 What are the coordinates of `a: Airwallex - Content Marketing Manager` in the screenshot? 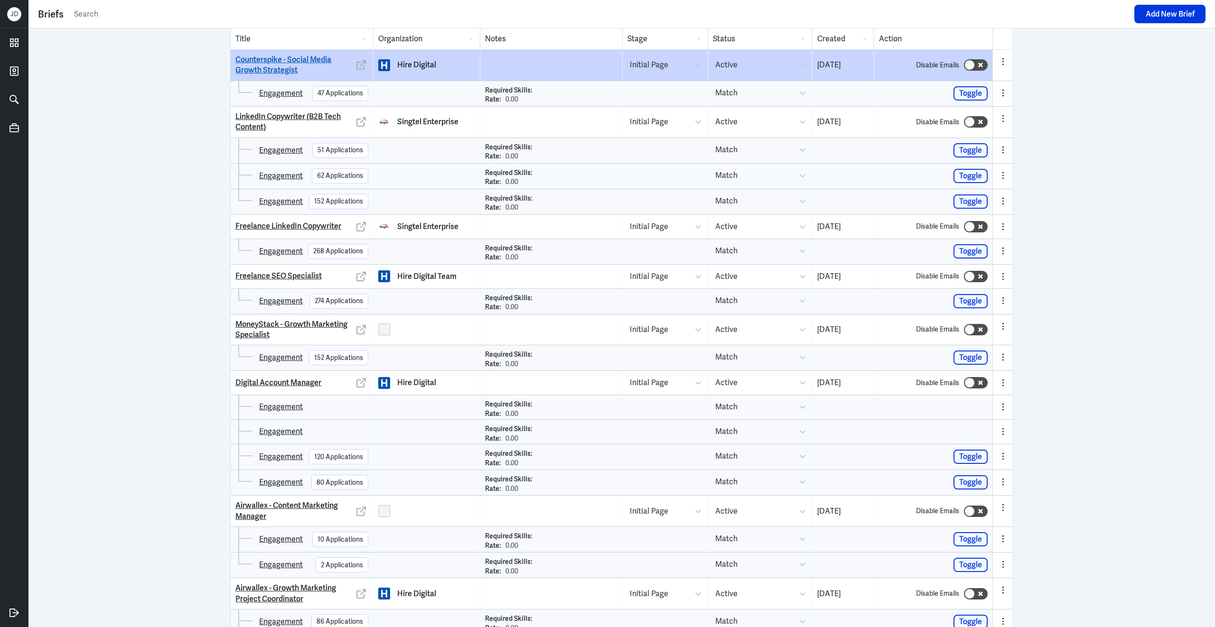 It's located at (295, 511).